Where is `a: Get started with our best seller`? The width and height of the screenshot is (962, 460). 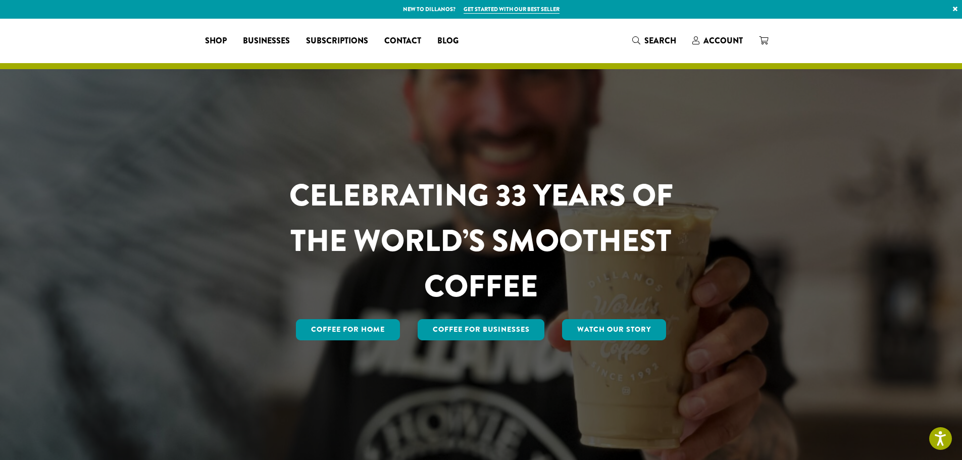
a: Get started with our best seller is located at coordinates (512, 9).